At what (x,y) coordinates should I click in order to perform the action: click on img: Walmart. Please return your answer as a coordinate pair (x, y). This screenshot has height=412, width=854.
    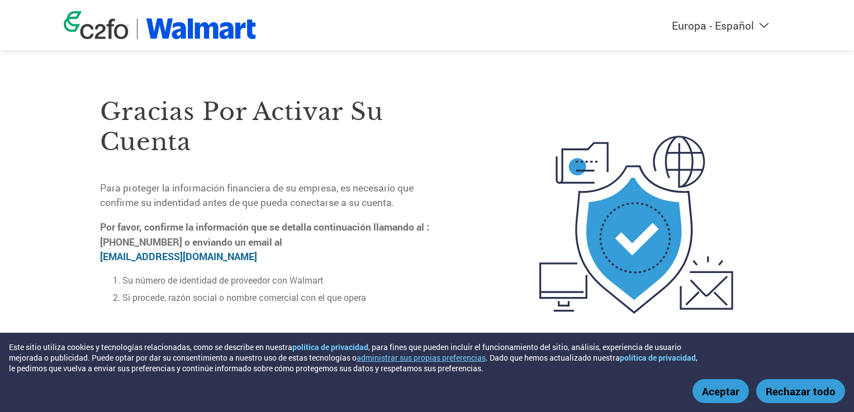
    Looking at the image, I should click on (201, 28).